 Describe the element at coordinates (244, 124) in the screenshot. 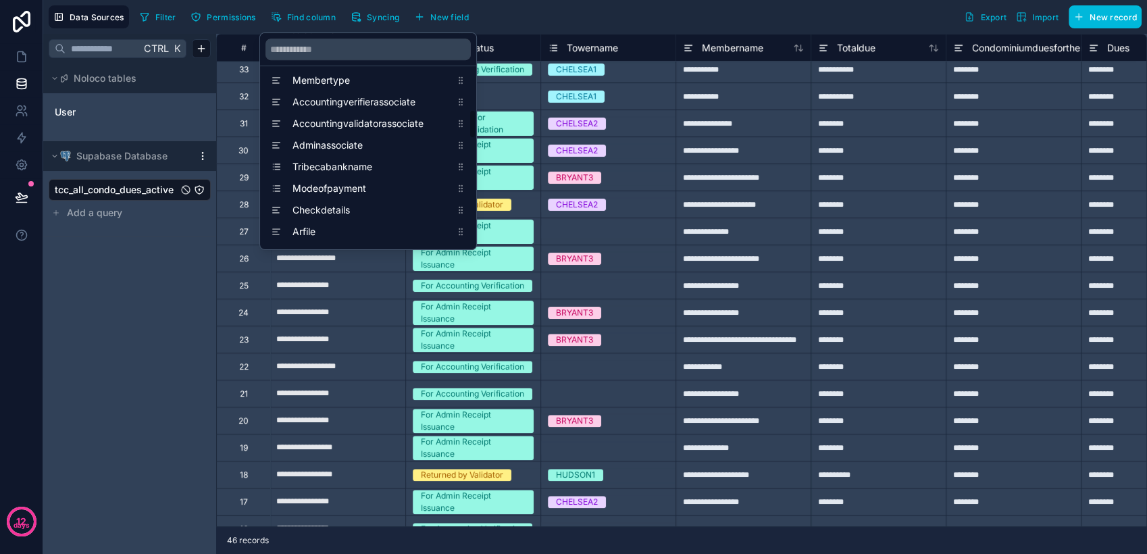

I see `div: 31` at that location.